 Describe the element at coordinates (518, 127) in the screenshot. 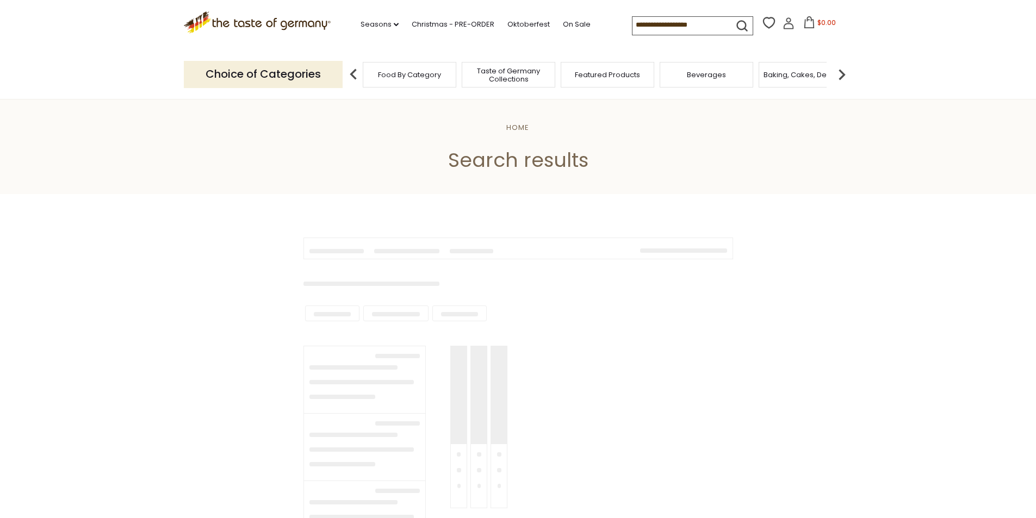

I see `span: Home` at that location.